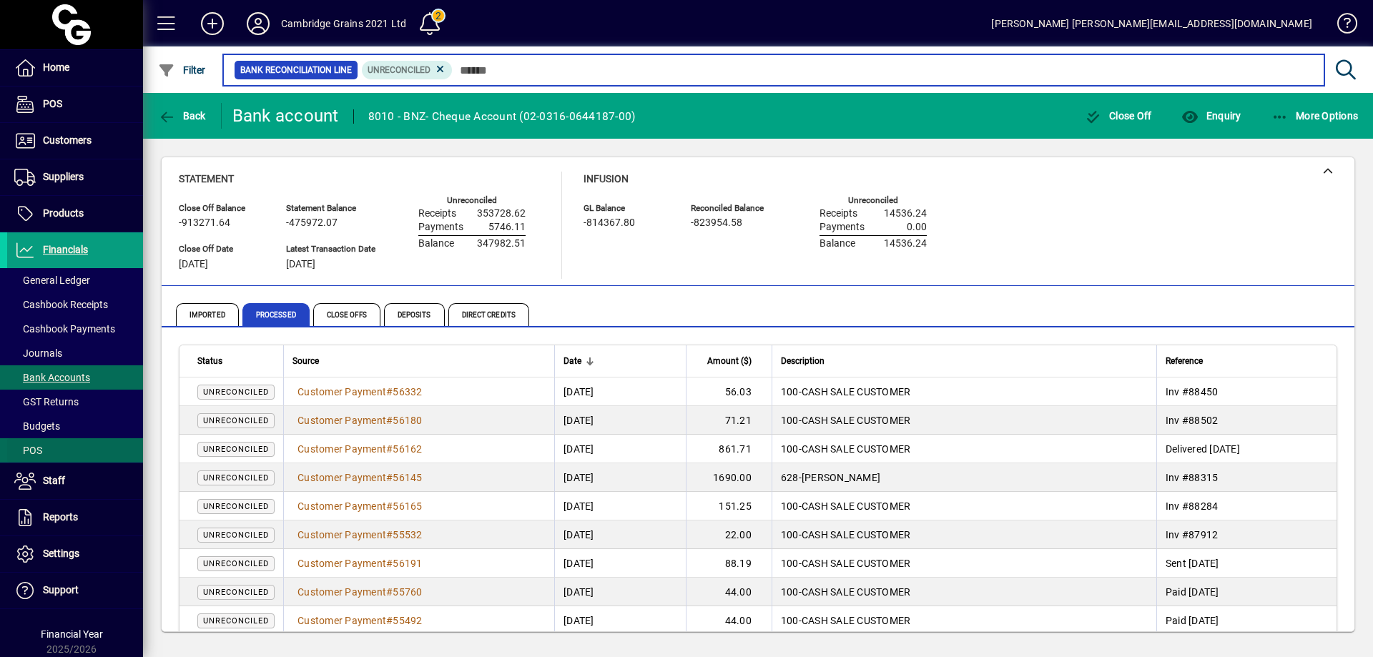  I want to click on div: Status, so click(236, 361).